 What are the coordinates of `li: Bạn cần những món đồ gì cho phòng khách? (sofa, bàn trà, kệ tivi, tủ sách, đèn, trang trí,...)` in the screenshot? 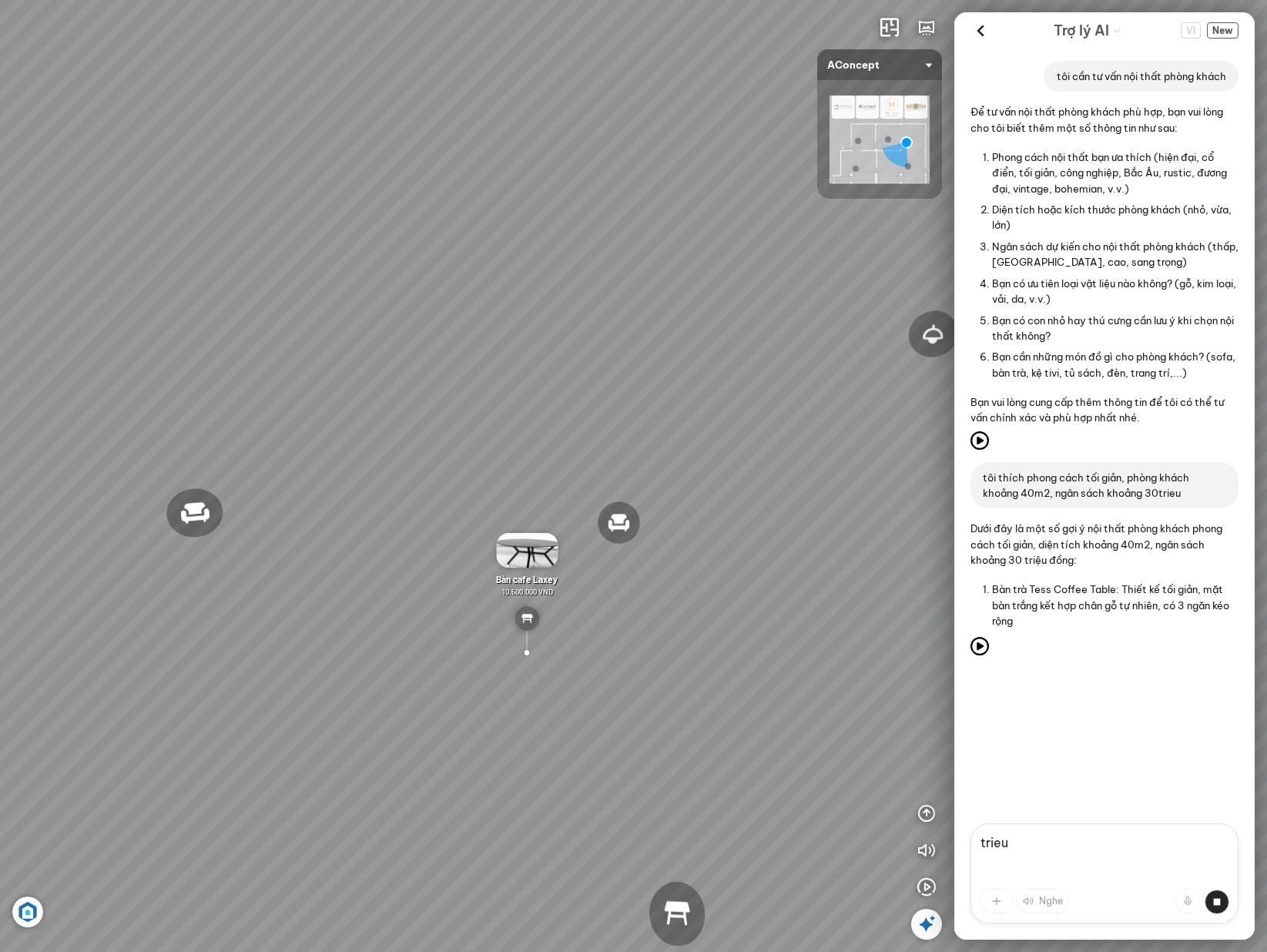 It's located at (1116, 365).